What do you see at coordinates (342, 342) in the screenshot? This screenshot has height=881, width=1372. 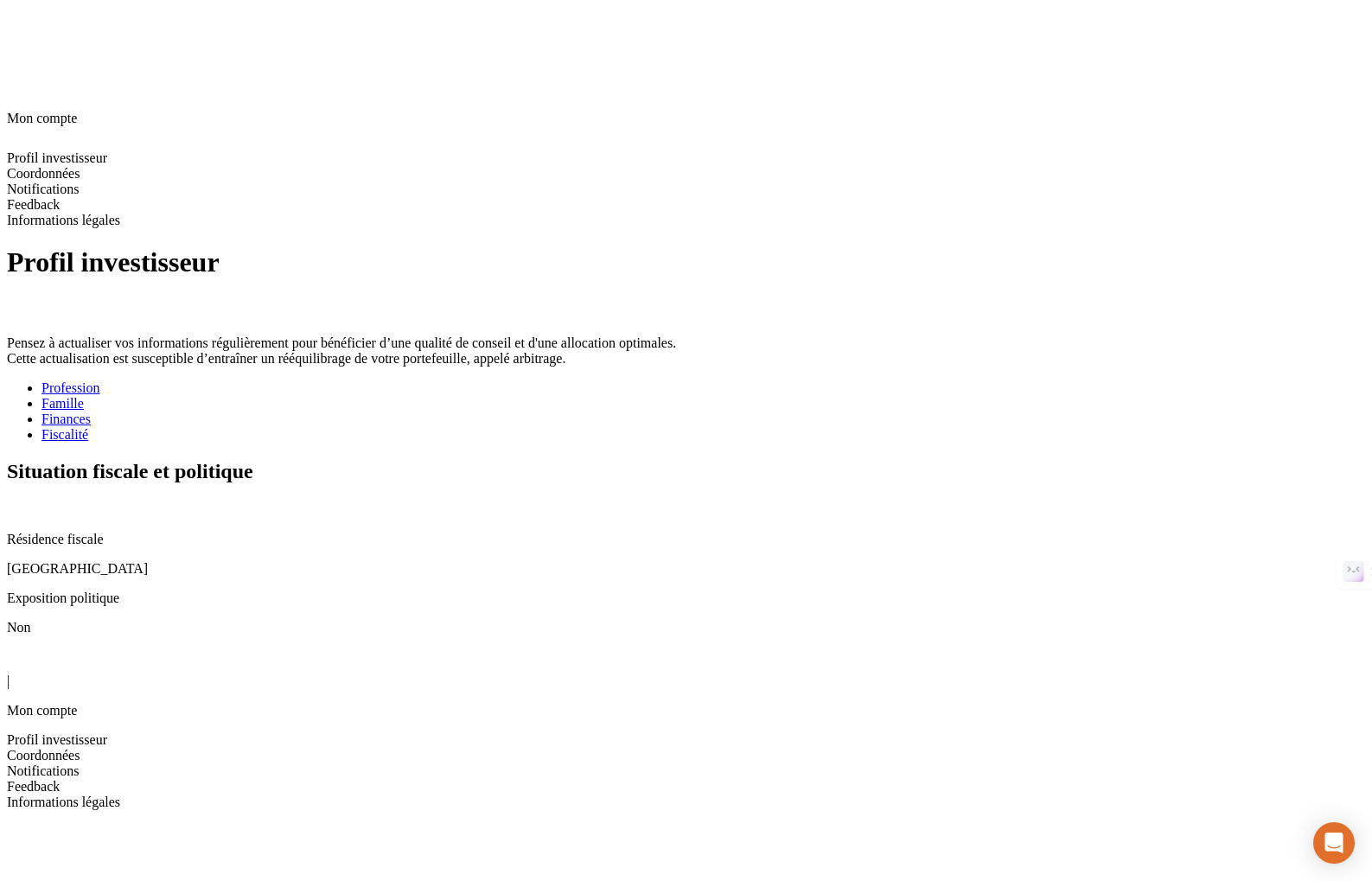 I see `span: Pensez à actualiser vos informations régulièrement pour bénéficier d’une qualité de conseil et d'...` at bounding box center [342, 342].